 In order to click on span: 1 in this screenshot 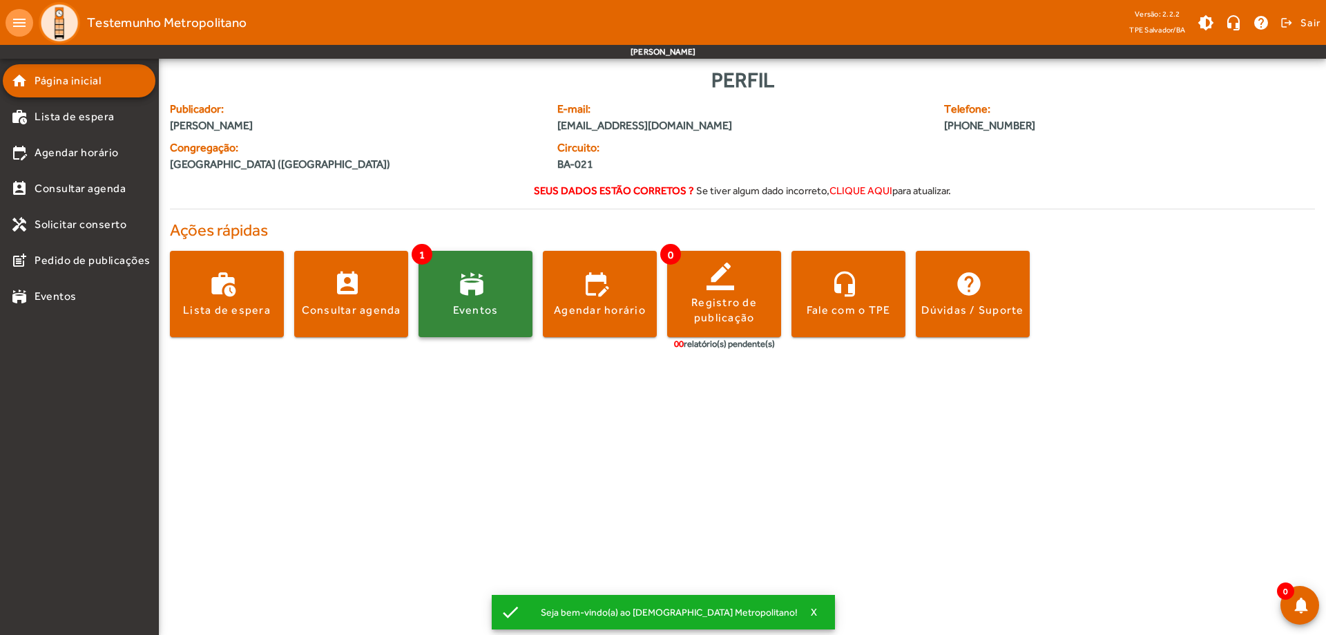, I will do `click(422, 254)`.